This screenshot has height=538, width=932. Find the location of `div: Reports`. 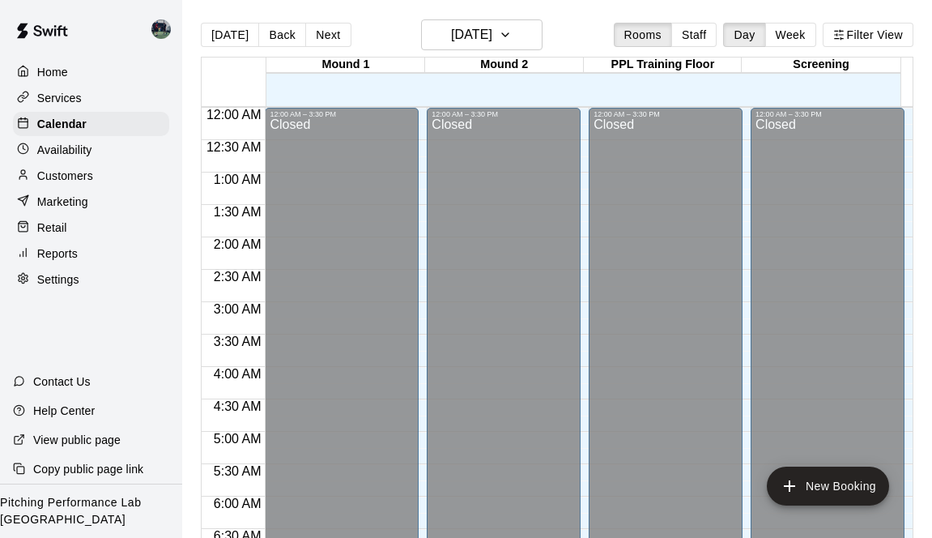

div: Reports is located at coordinates (91, 253).